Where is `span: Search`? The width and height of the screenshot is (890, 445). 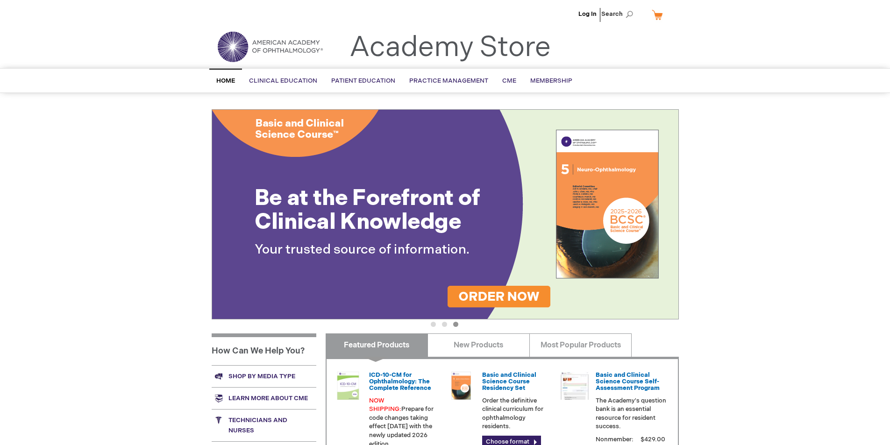
span: Search is located at coordinates (619, 14).